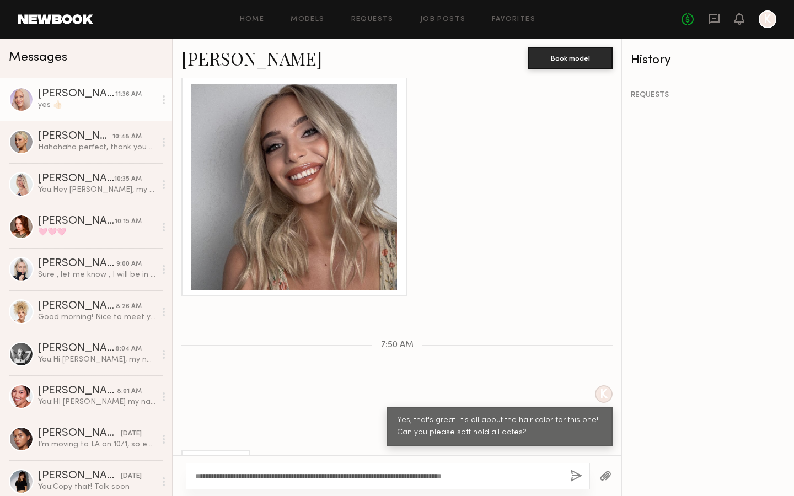  Describe the element at coordinates (129, 392) in the screenshot. I see `div: 8:01 AM` at that location.